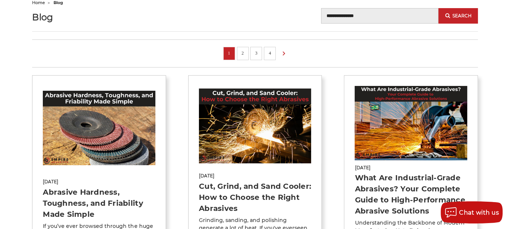  What do you see at coordinates (256, 53) in the screenshot?
I see `a: 3` at bounding box center [256, 53].